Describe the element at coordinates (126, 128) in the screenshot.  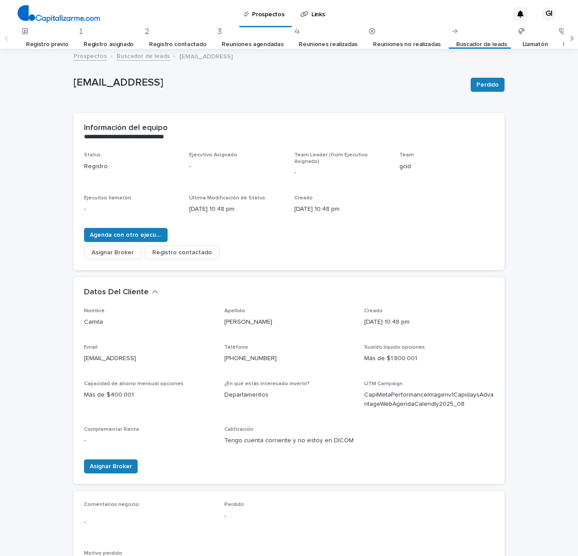
I see `h2: Información del equipo` at that location.